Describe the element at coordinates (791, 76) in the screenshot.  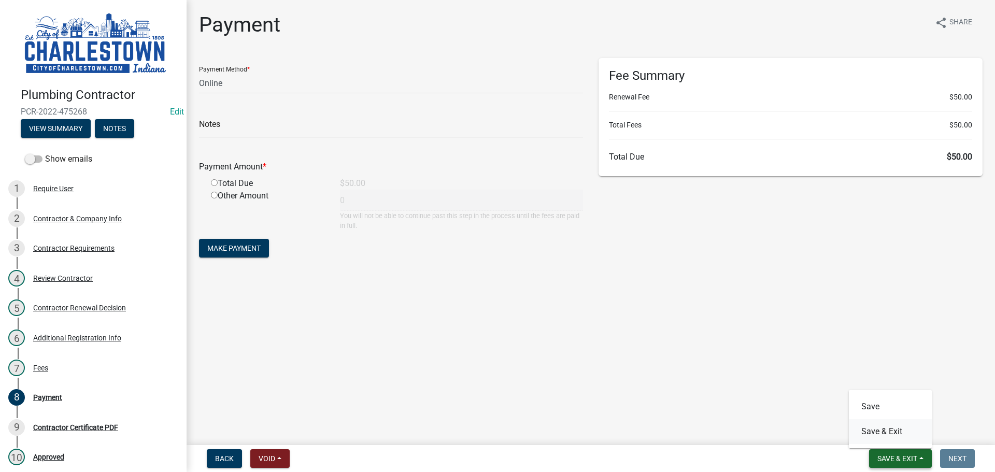
I see `h6: Fee Summary` at that location.